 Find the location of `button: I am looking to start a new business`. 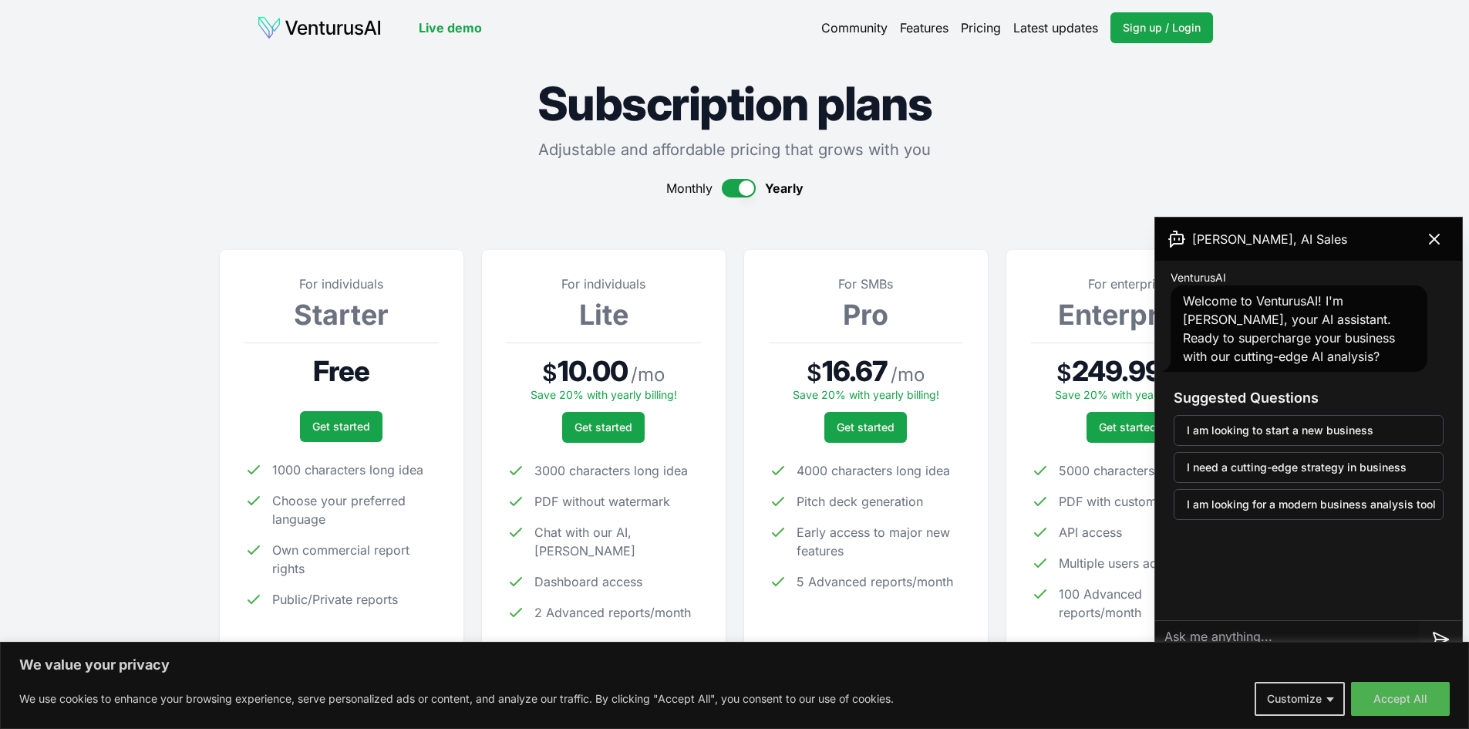

button: I am looking to start a new business is located at coordinates (1309, 430).